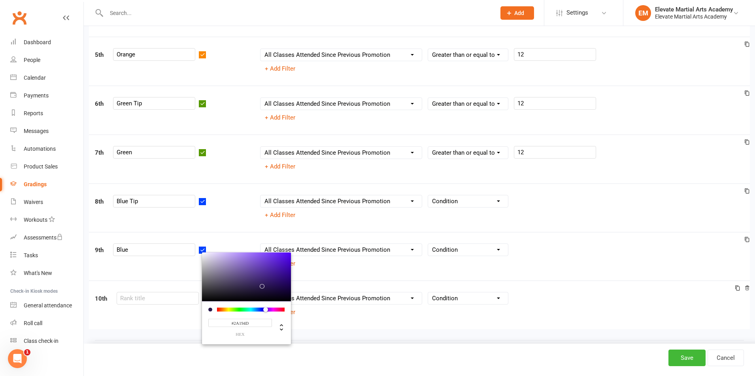 This screenshot has height=376, width=755. What do you see at coordinates (240, 334) in the screenshot?
I see `label: hex` at bounding box center [240, 334].